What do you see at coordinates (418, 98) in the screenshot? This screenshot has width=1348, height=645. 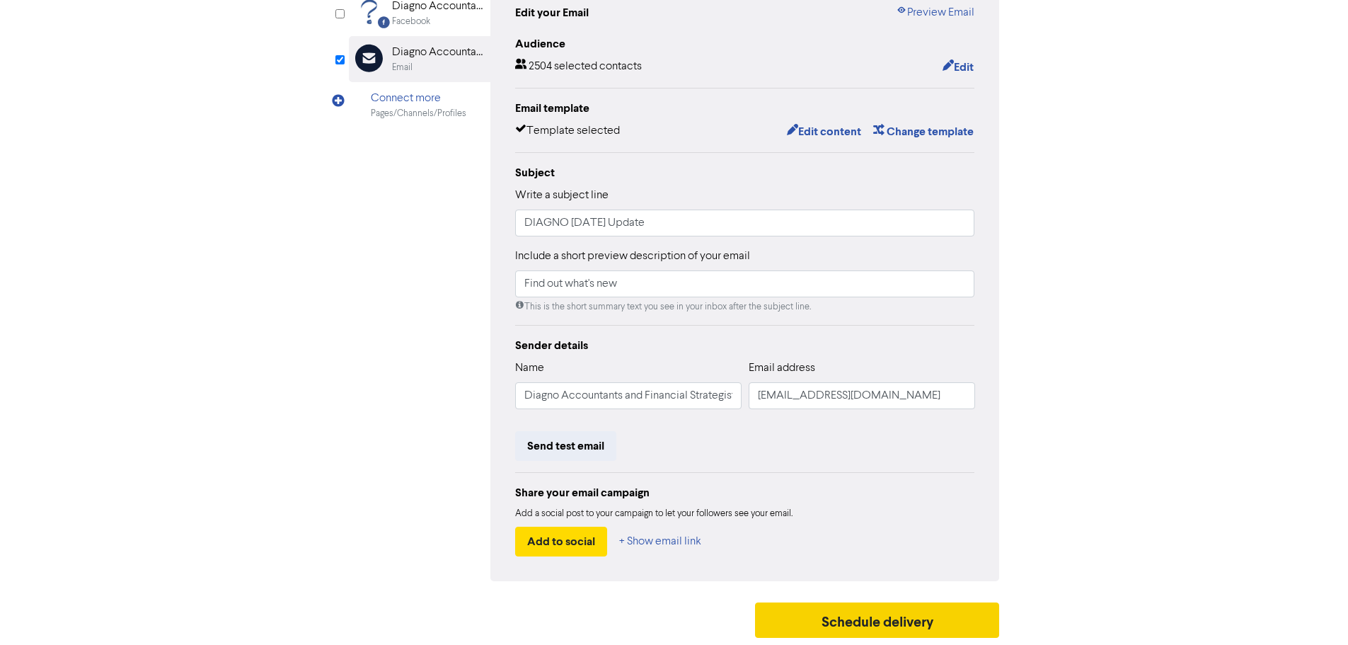 I see `div: Connect more` at bounding box center [418, 98].